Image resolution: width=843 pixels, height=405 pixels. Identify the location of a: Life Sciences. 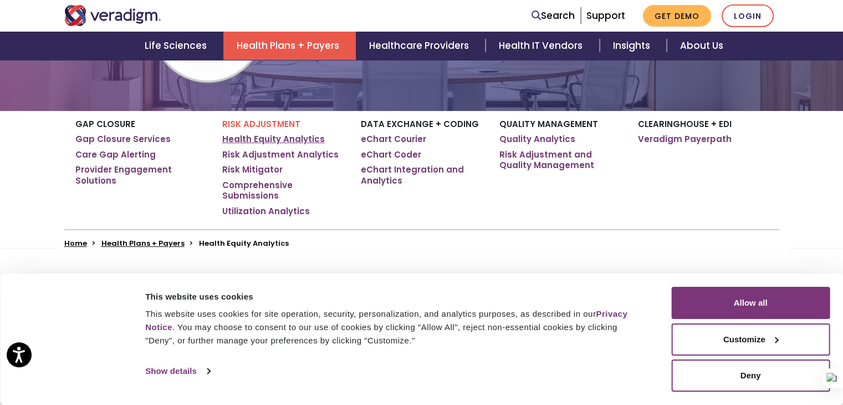
(177, 45).